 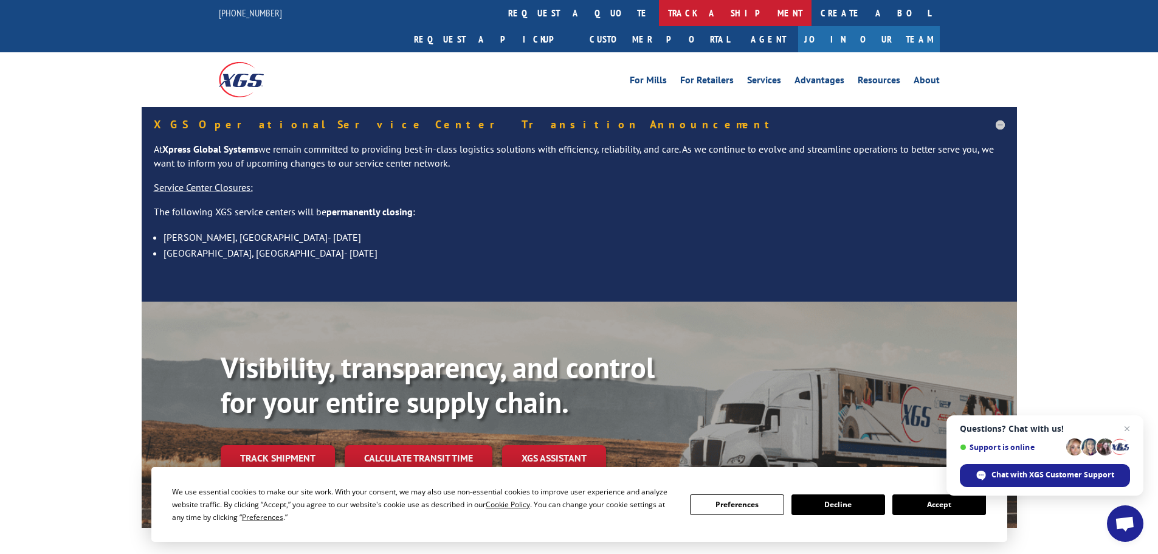 What do you see at coordinates (278, 458) in the screenshot?
I see `a: Track shipment` at bounding box center [278, 458].